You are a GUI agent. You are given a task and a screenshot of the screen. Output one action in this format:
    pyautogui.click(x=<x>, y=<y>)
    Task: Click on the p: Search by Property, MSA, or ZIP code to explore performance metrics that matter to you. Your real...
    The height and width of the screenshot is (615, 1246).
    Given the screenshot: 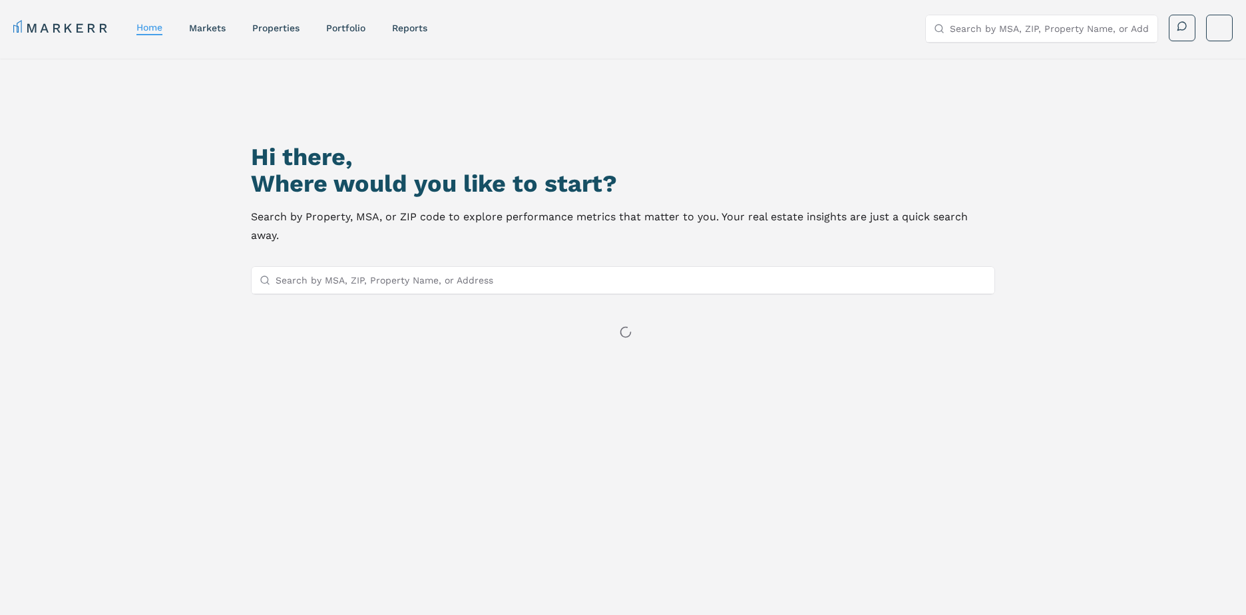 What is the action you would take?
    pyautogui.click(x=623, y=226)
    